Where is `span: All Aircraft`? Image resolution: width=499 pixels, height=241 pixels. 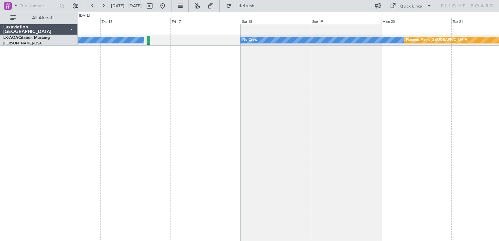 span: All Aircraft is located at coordinates (43, 18).